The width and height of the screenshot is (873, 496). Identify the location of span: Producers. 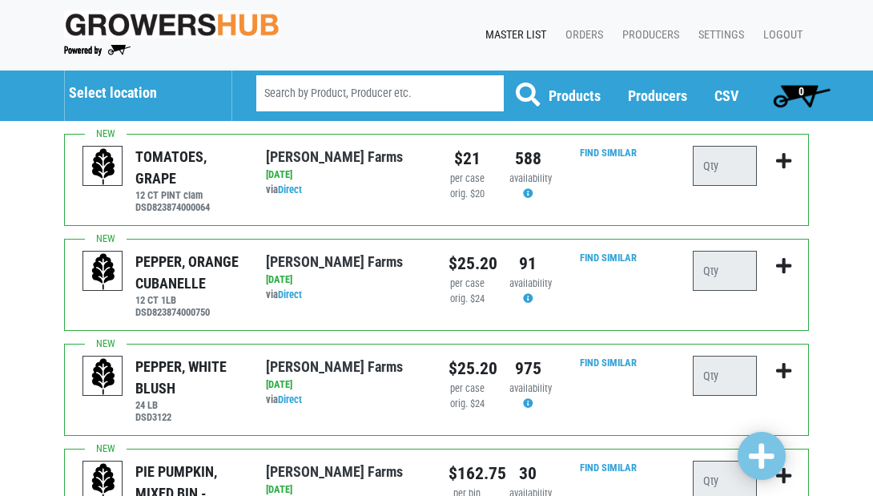
(658, 95).